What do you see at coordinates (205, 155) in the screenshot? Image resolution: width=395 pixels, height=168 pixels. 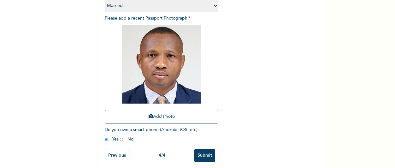 I see `input: Submit` at bounding box center [205, 155].